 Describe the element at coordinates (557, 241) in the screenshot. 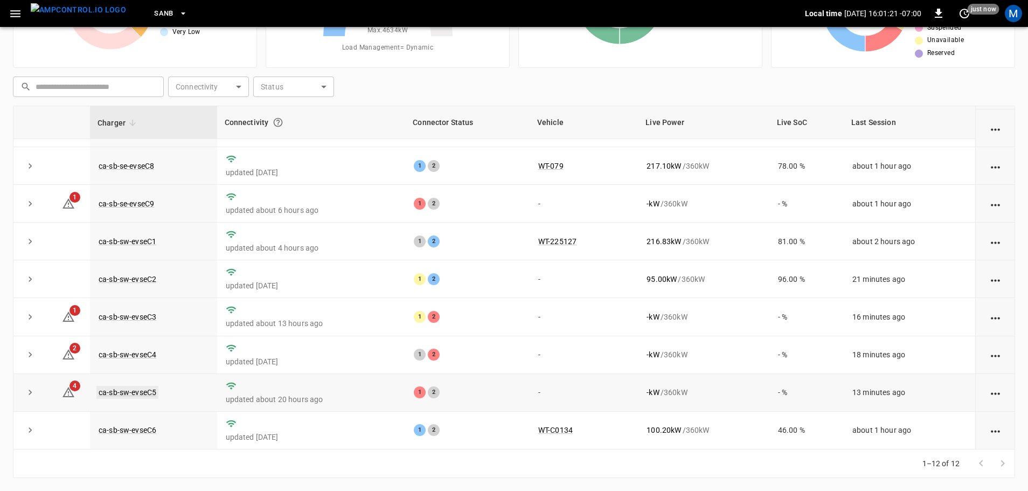

I see `a: WT-225127` at that location.